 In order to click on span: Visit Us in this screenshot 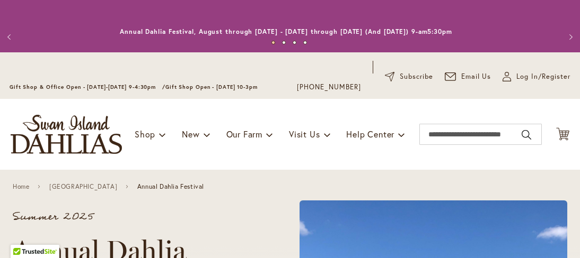, I will do `click(304, 134)`.